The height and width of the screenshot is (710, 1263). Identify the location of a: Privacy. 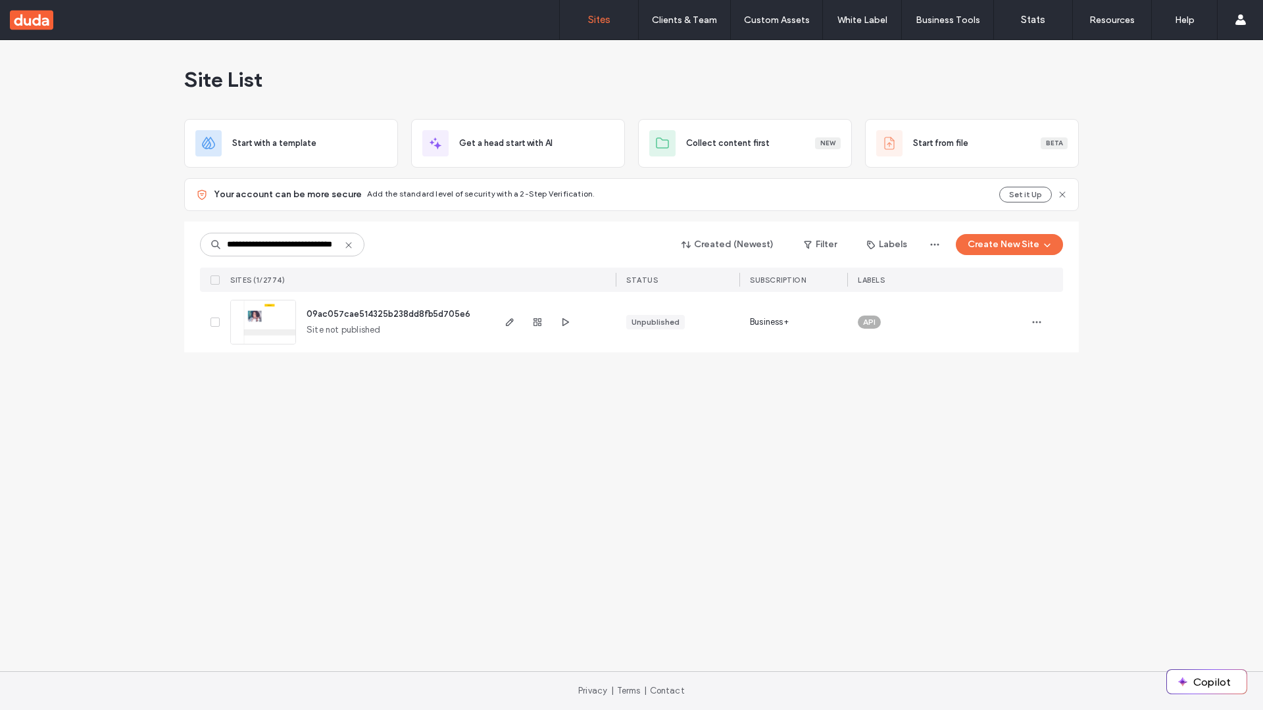
(593, 691).